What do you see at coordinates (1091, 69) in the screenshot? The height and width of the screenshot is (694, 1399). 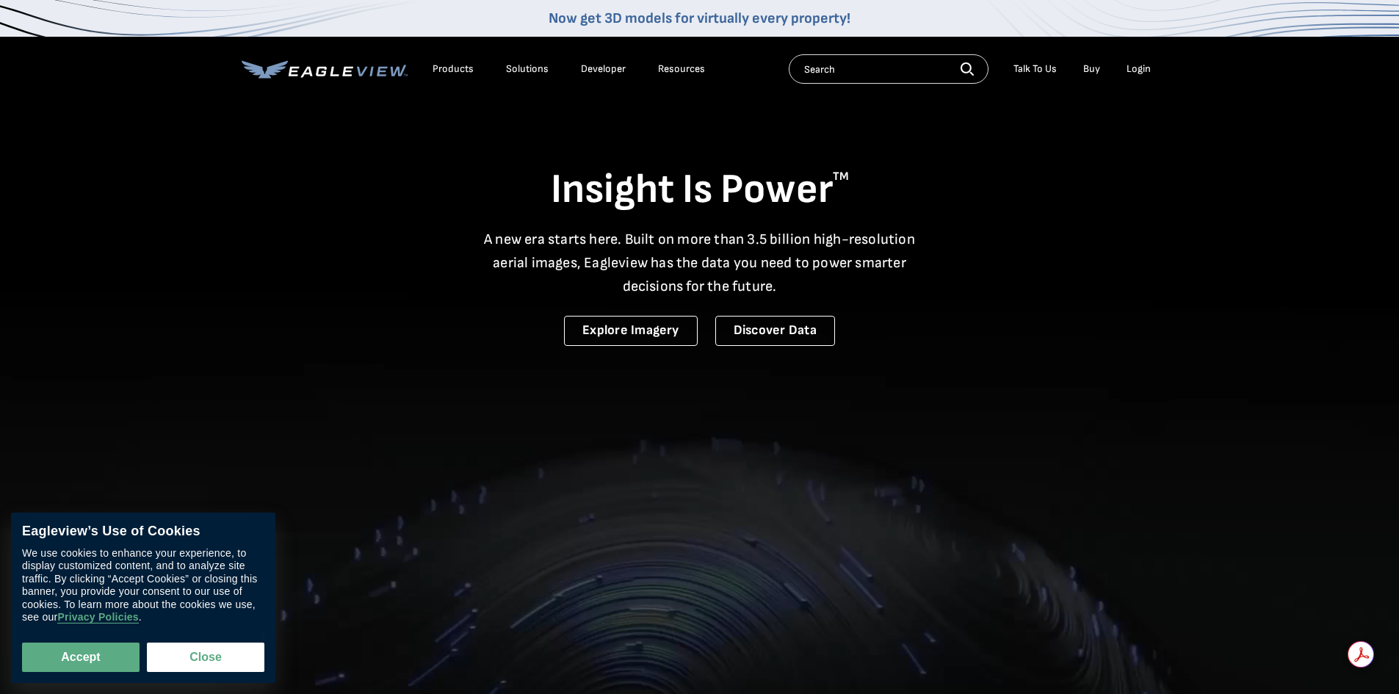 I see `a: Buy` at bounding box center [1091, 69].